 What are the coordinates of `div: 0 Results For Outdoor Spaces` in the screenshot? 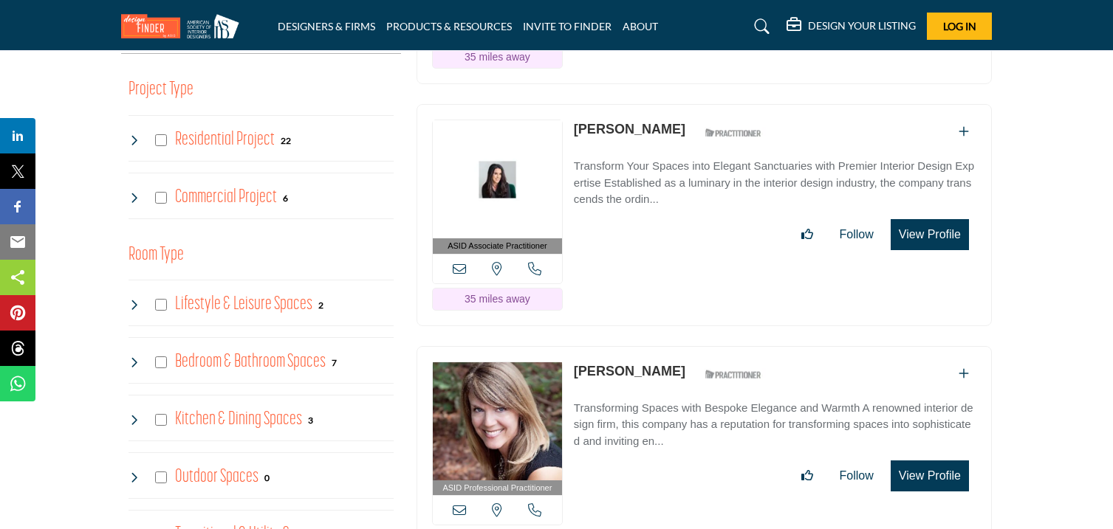 It's located at (267, 478).